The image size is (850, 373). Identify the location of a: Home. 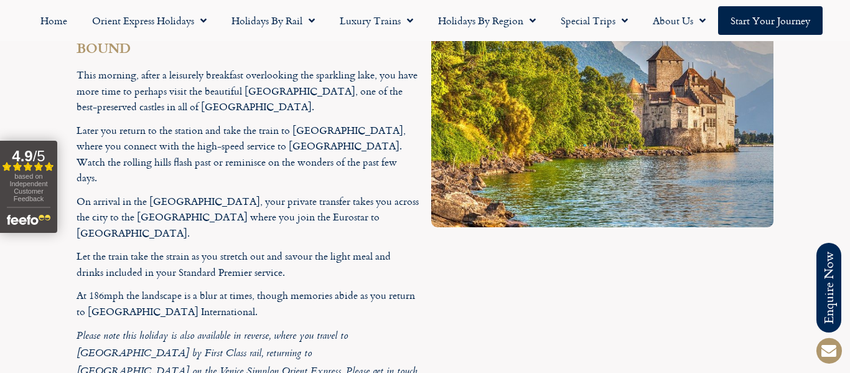
(54, 21).